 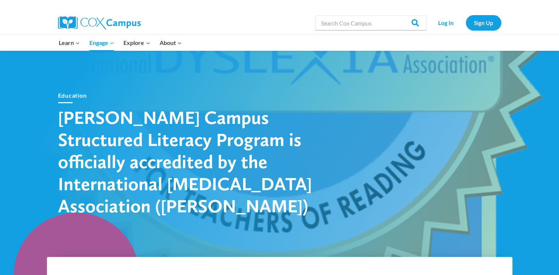 What do you see at coordinates (446, 23) in the screenshot?
I see `a: Log In` at bounding box center [446, 23].